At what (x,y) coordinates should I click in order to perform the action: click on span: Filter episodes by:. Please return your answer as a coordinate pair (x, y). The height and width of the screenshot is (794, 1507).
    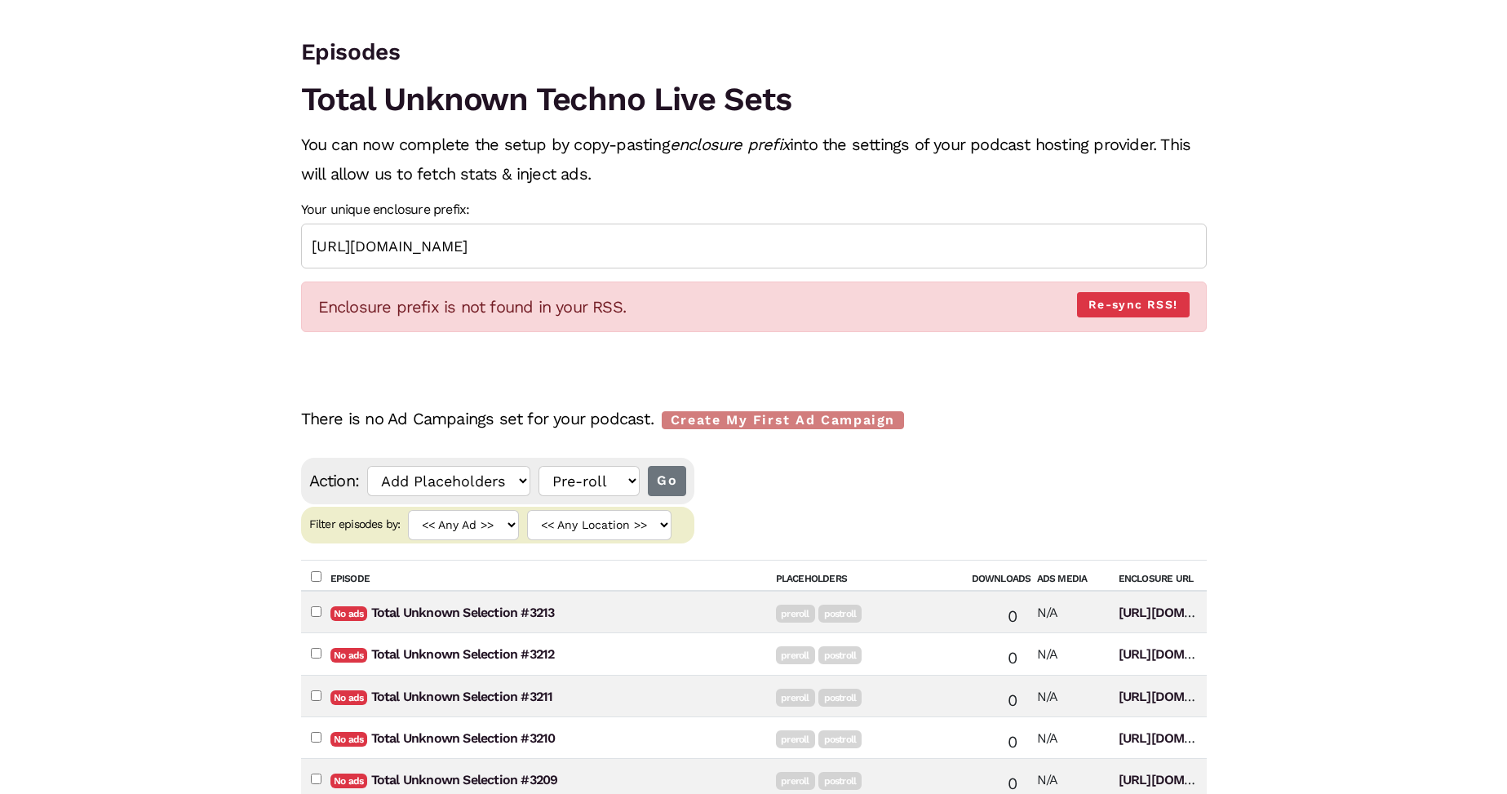
    Looking at the image, I should click on (355, 527).